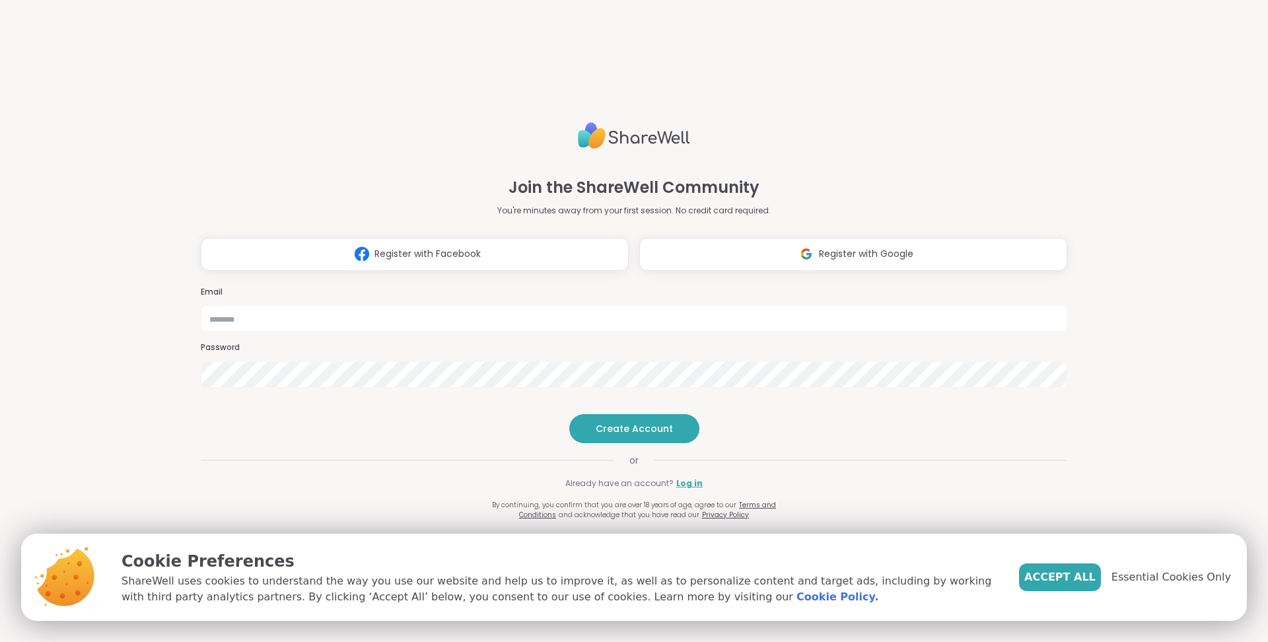 The image size is (1268, 642). What do you see at coordinates (838, 597) in the screenshot?
I see `a: Cookie Policy.` at bounding box center [838, 597].